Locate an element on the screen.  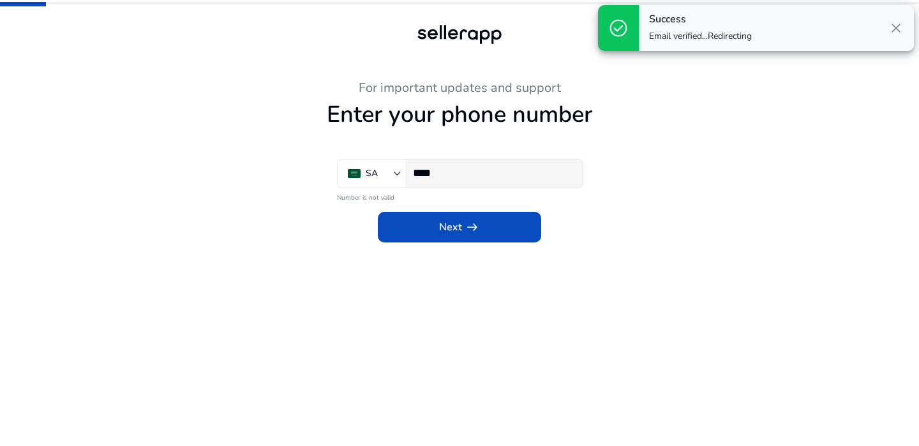
h4: Success is located at coordinates (700, 19).